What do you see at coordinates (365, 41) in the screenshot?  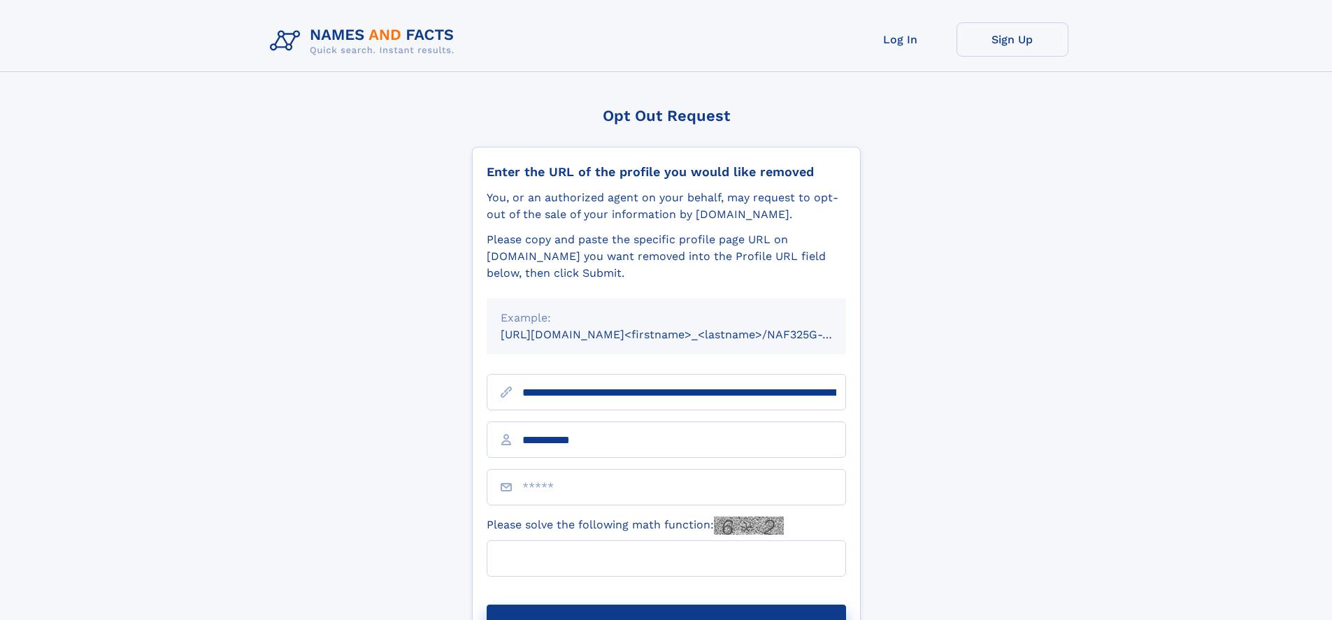 I see `img: Logo Names and Facts` at bounding box center [365, 41].